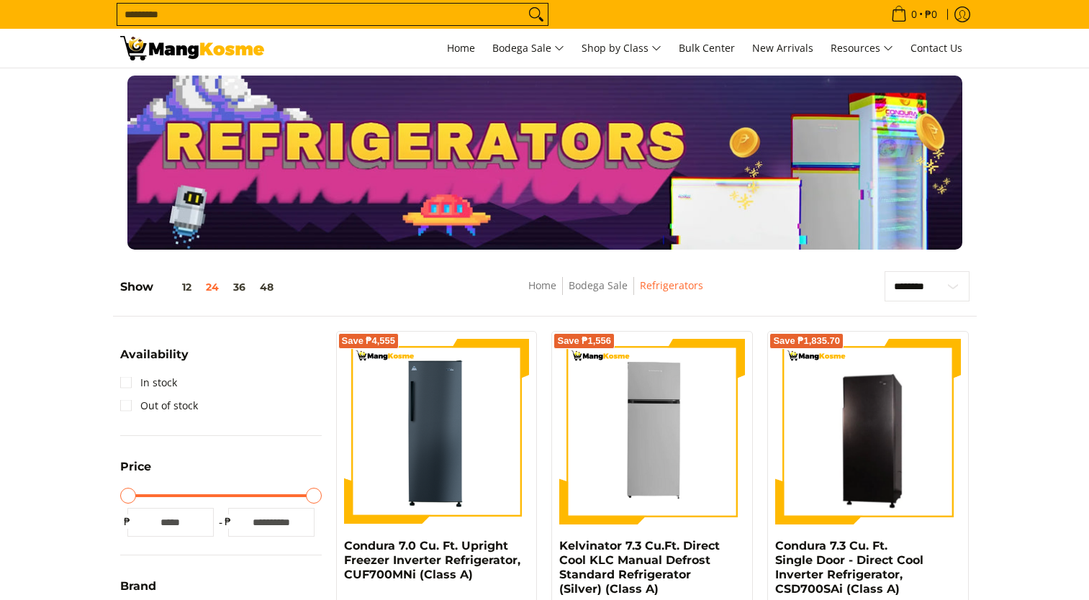 This screenshot has height=600, width=1089. I want to click on button: 12, so click(176, 287).